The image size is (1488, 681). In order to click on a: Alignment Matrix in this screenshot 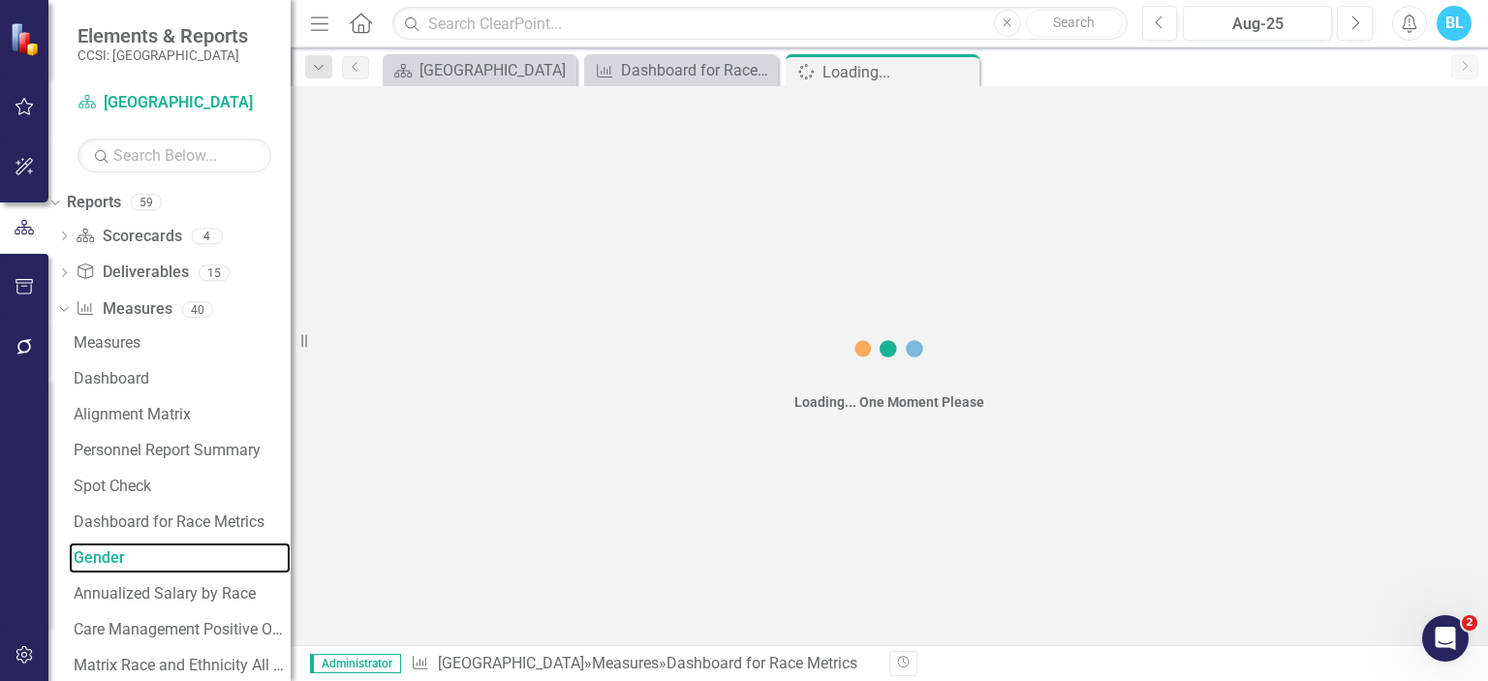, I will do `click(179, 415)`.